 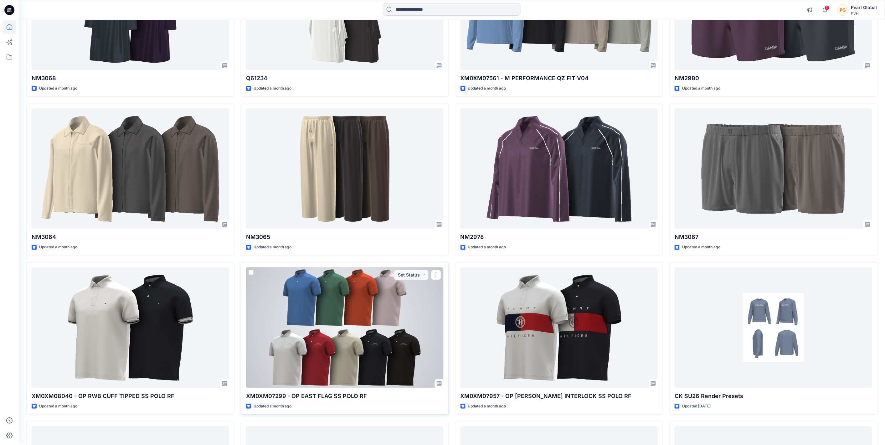 I want to click on a: NM3067, so click(x=773, y=168).